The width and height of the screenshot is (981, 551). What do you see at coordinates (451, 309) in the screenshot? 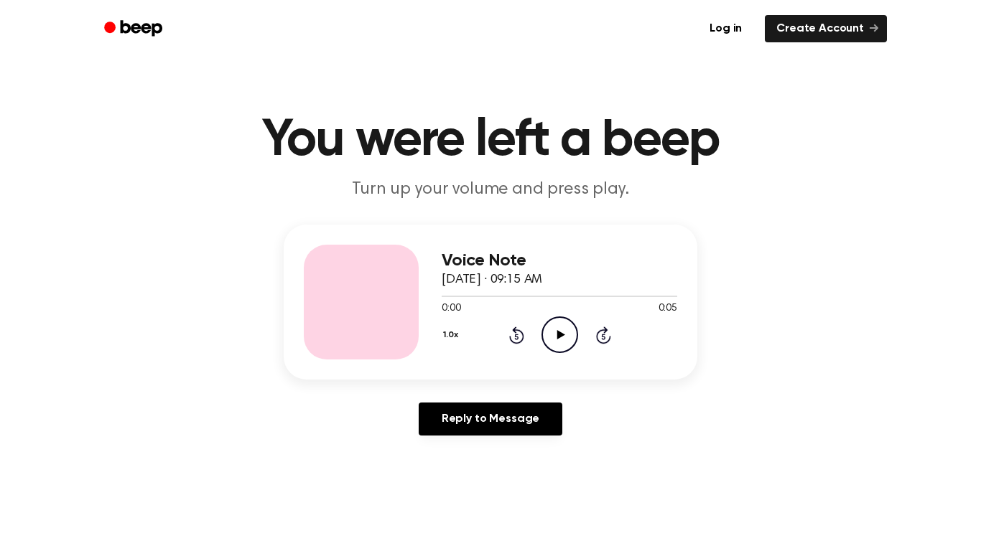
I see `span: 0:00` at bounding box center [451, 309].